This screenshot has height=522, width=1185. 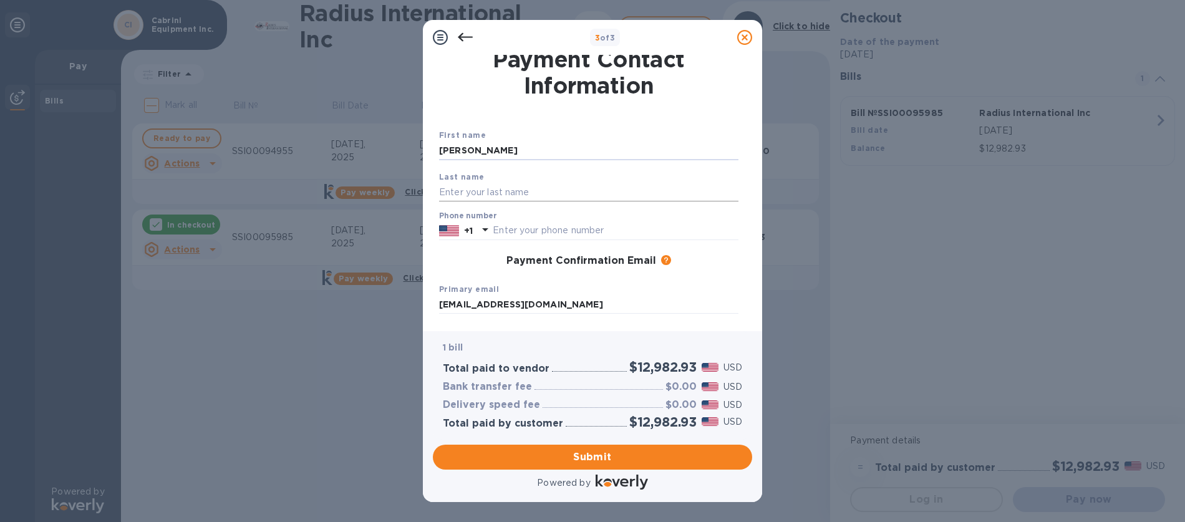 I want to click on b: of 3, so click(x=605, y=37).